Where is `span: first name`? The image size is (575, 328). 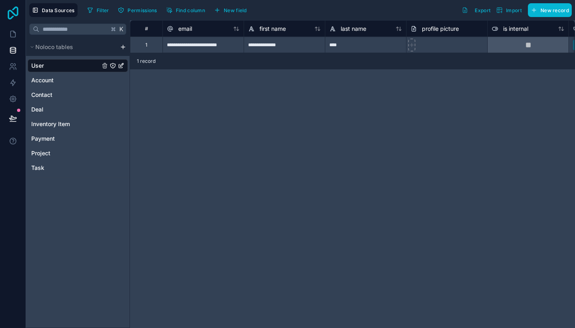
span: first name is located at coordinates (272, 29).